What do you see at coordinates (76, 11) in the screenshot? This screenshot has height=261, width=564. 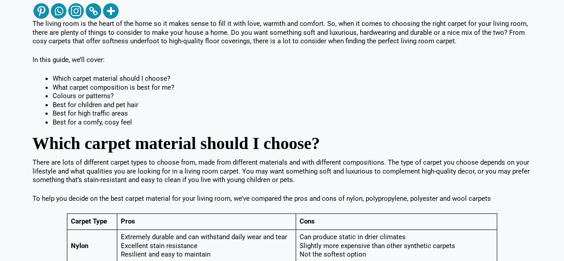 I see `a: Instagram` at bounding box center [76, 11].